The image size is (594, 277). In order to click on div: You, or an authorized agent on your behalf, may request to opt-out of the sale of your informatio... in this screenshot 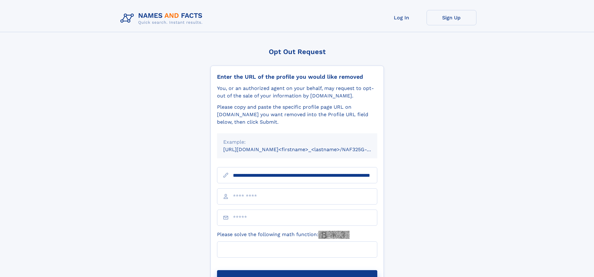, I will do `click(297, 92)`.